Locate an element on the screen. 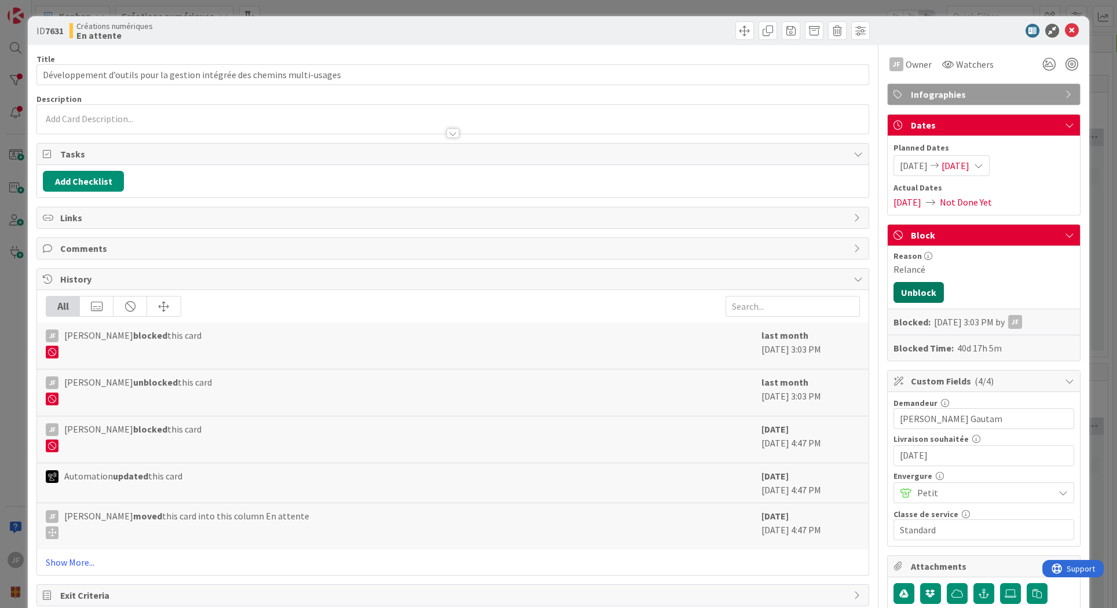 This screenshot has width=1117, height=608. span: History is located at coordinates (454, 279).